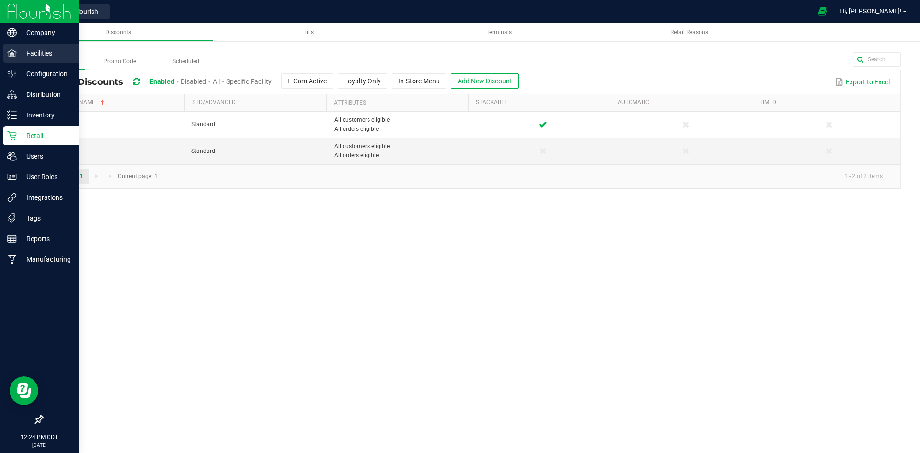  I want to click on inline-svg: Distribution, so click(12, 94).